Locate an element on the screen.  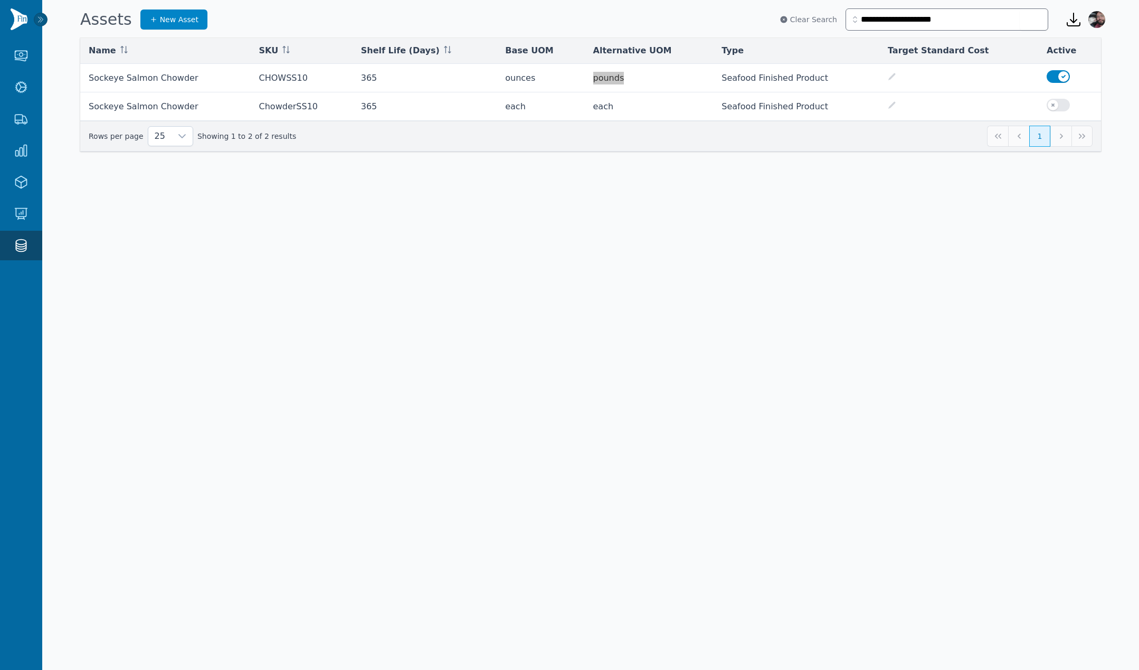
h1: Assets is located at coordinates (106, 20).